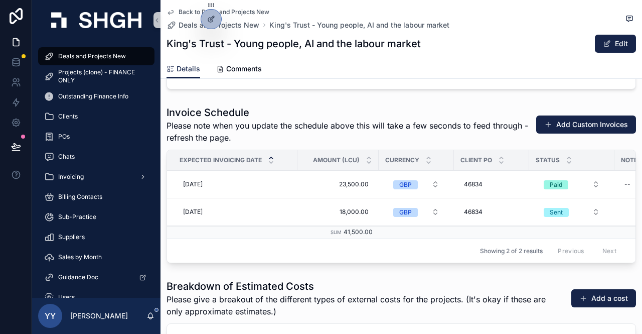 The width and height of the screenshot is (642, 334). What do you see at coordinates (586, 124) in the screenshot?
I see `a: Add Custom Invoices` at bounding box center [586, 124].